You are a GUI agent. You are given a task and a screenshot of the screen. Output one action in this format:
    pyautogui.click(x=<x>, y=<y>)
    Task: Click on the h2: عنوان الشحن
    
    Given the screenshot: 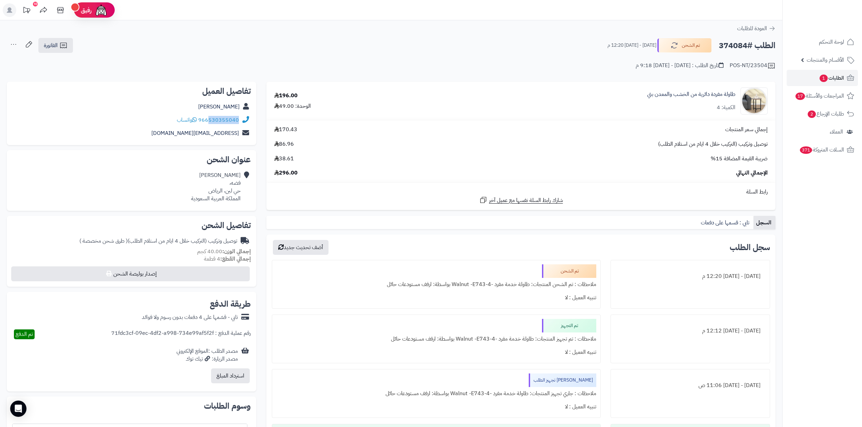 What is the action you would take?
    pyautogui.click(x=131, y=160)
    